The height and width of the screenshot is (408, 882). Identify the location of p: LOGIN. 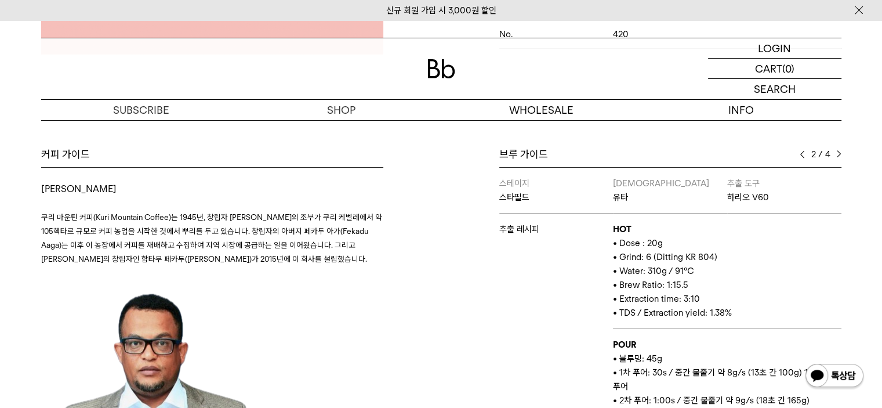
(774, 48).